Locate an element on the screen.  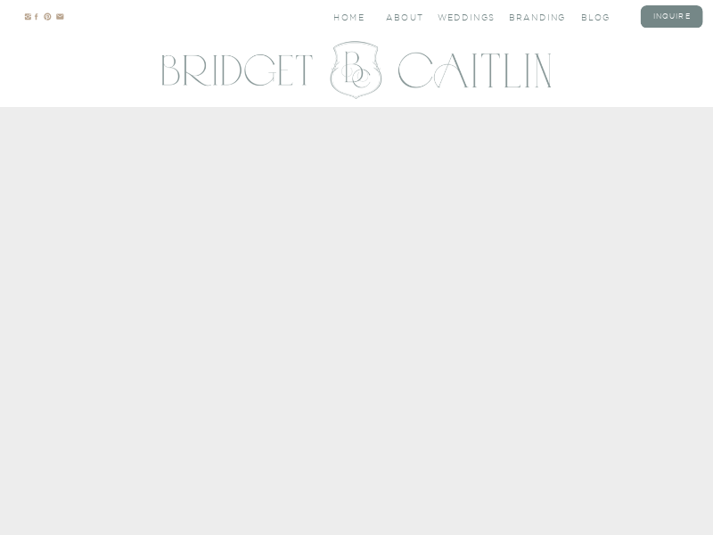
a: branding is located at coordinates (532, 16).